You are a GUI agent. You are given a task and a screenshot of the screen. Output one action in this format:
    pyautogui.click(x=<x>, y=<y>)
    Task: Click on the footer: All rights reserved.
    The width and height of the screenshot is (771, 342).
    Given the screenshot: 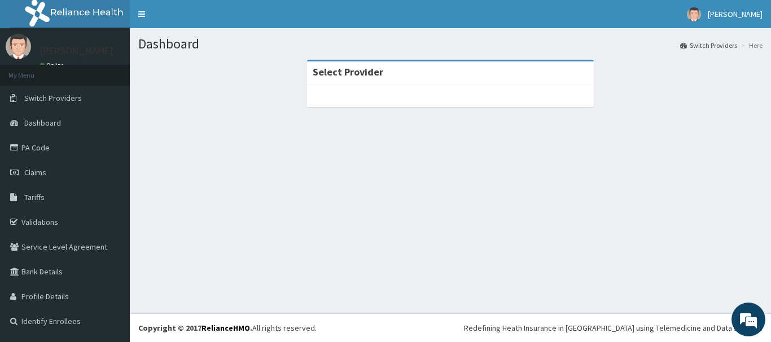 What is the action you would take?
    pyautogui.click(x=450, y=328)
    